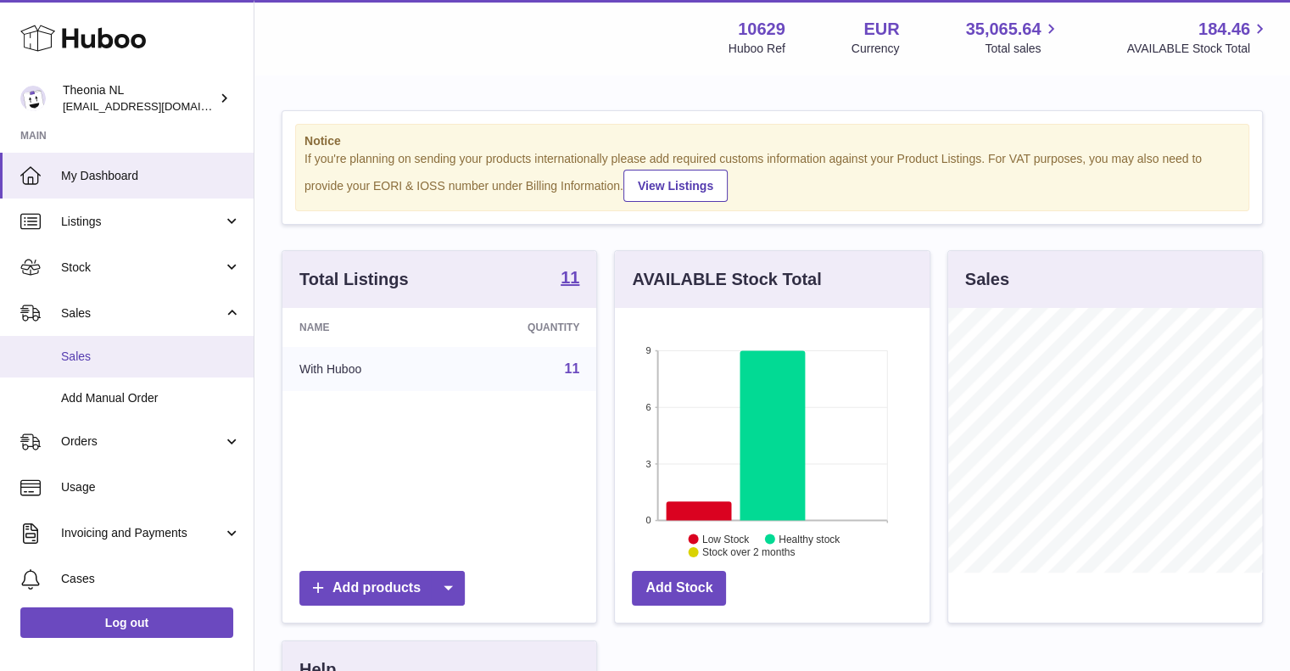 The image size is (1290, 671). I want to click on th: Quantity, so click(522, 327).